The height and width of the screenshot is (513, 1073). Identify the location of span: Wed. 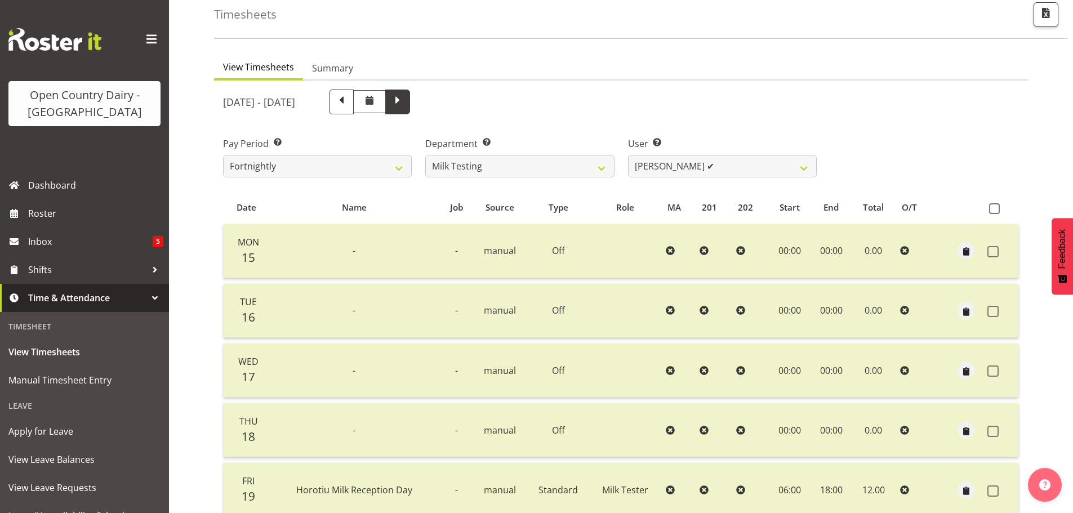
(248, 361).